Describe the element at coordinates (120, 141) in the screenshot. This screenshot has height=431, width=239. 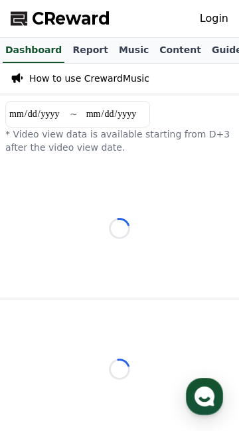
I see `p: * Video view data is available starting from D+3 after the video view date.` at that location.